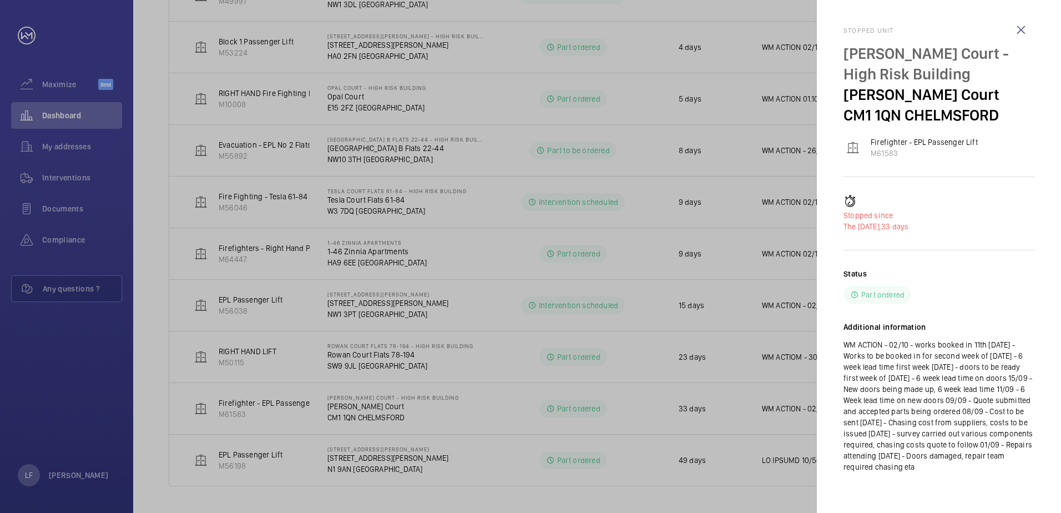 The image size is (1061, 513). Describe the element at coordinates (883, 295) in the screenshot. I see `p: Part ordered` at that location.